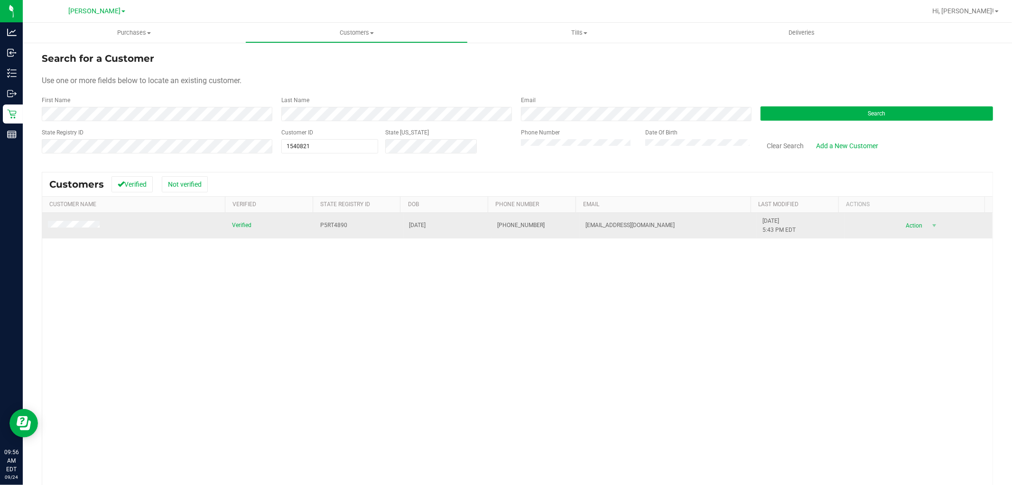 Image resolution: width=1012 pixels, height=485 pixels. What do you see at coordinates (802, 33) in the screenshot?
I see `span: Deliveries` at bounding box center [802, 33].